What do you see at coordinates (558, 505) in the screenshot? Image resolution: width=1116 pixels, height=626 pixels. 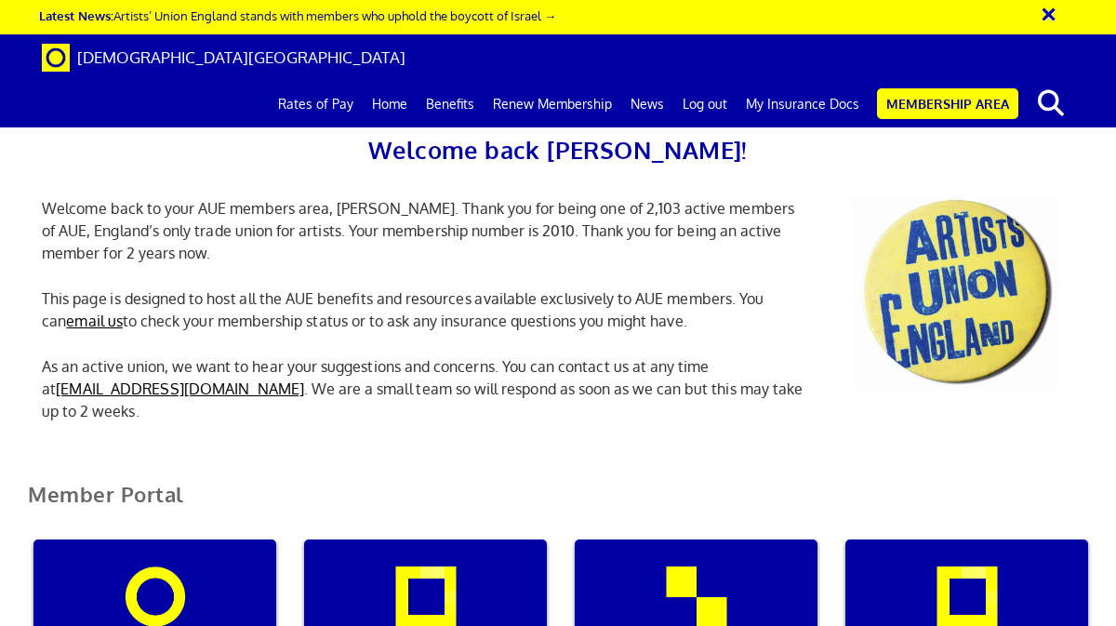 I see `h2: Member Portal` at bounding box center [558, 505].